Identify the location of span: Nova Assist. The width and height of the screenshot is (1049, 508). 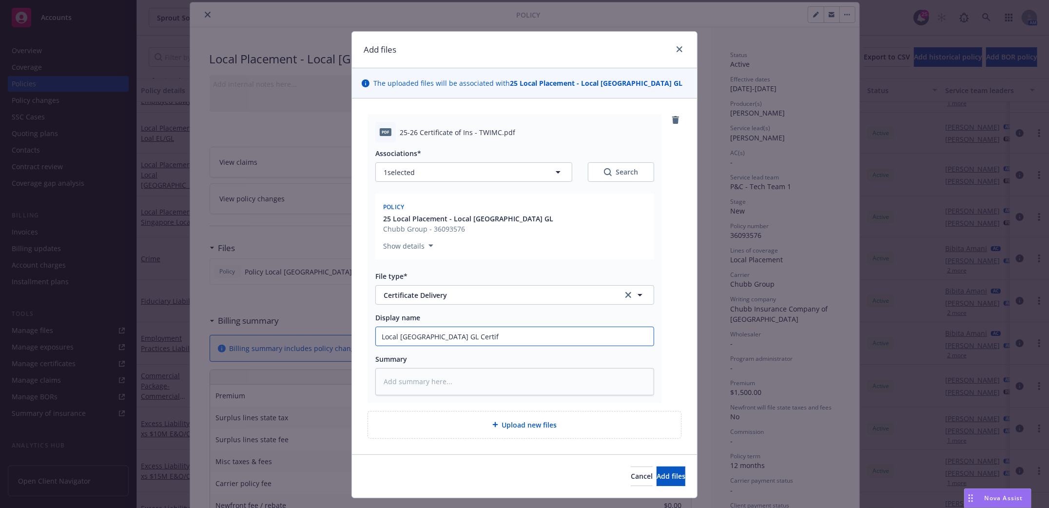
(1003, 497).